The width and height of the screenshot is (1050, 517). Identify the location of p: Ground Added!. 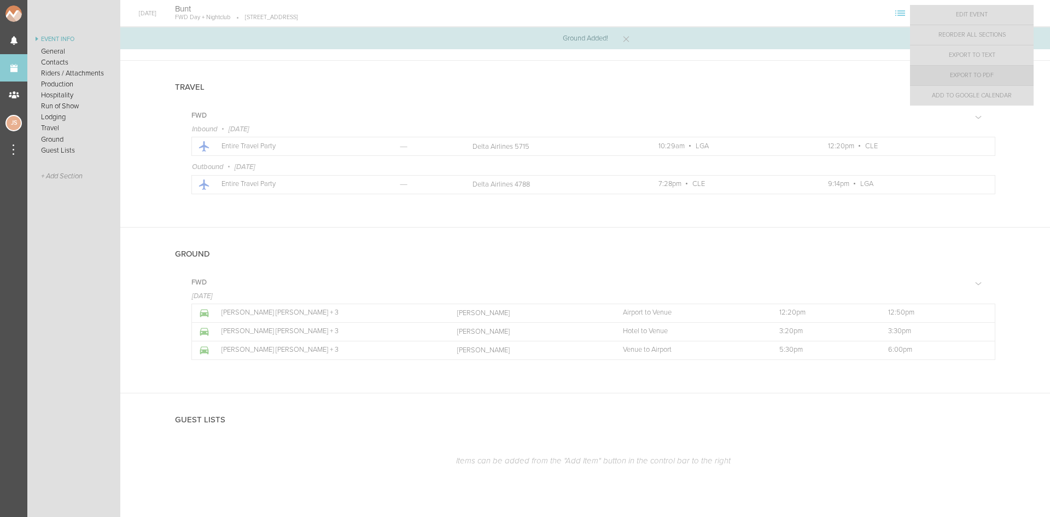
(585, 38).